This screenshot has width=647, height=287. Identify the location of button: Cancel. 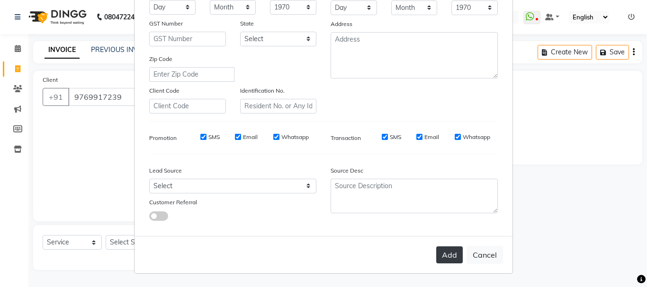
(484, 255).